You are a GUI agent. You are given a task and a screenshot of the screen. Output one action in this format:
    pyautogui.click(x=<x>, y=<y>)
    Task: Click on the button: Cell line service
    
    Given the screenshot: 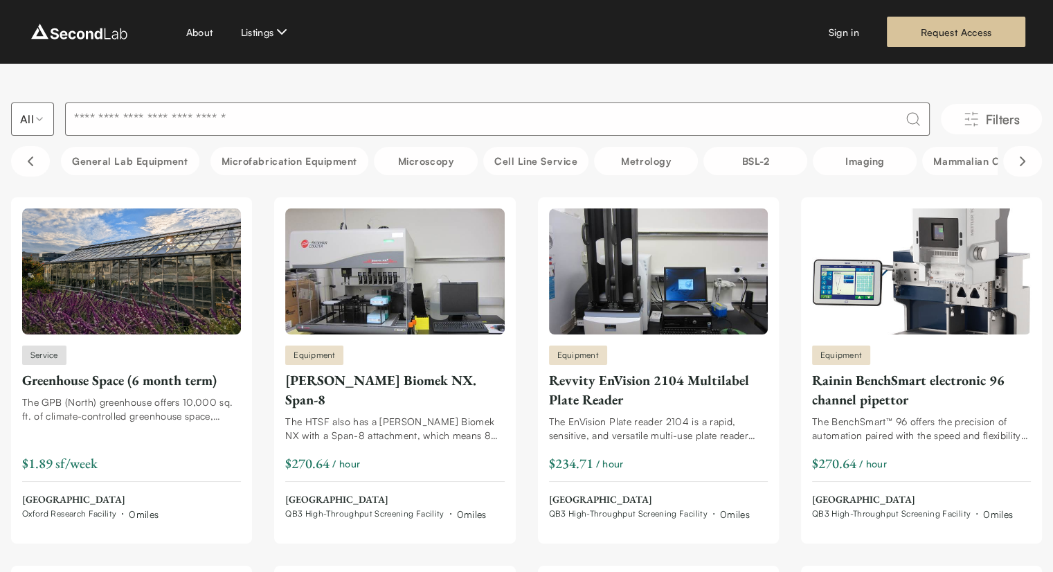 What is the action you would take?
    pyautogui.click(x=536, y=161)
    